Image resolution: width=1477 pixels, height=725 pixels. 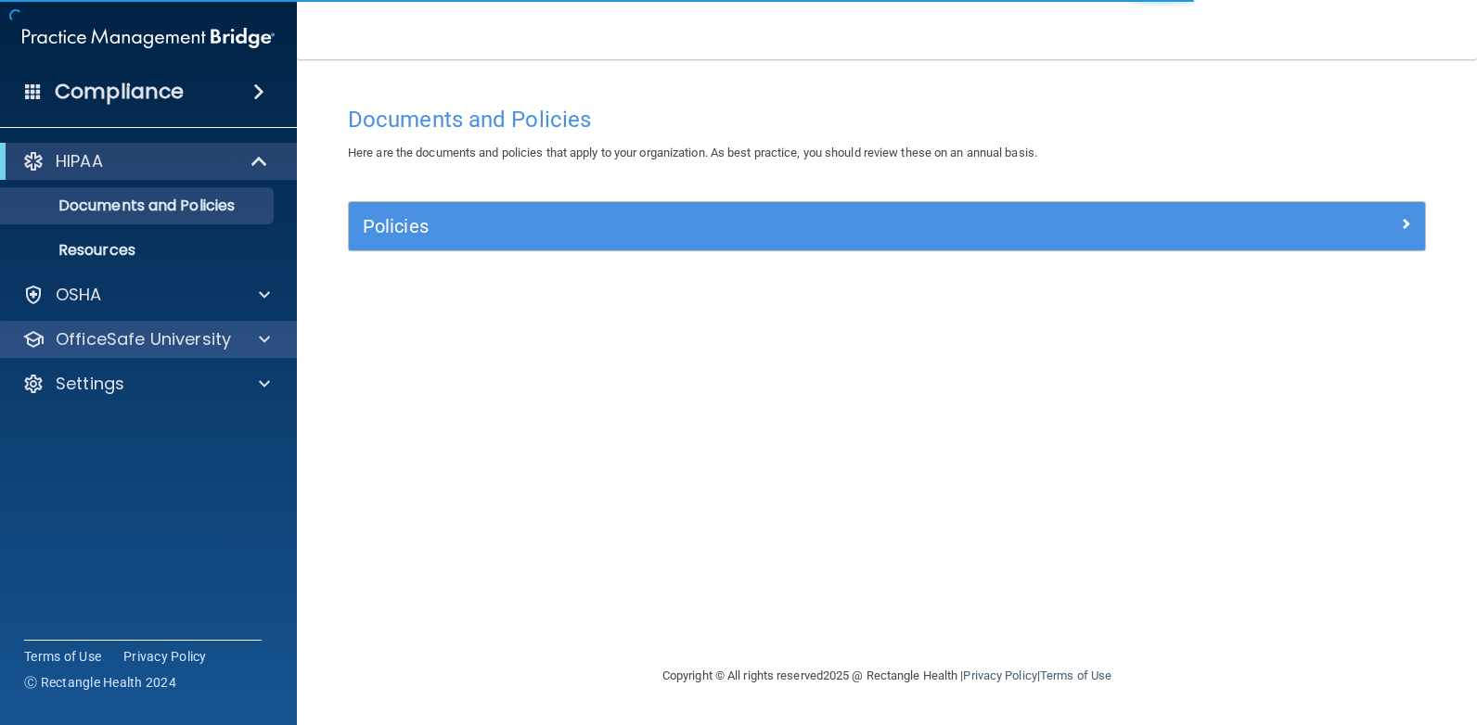 I want to click on p: Resources, so click(x=138, y=250).